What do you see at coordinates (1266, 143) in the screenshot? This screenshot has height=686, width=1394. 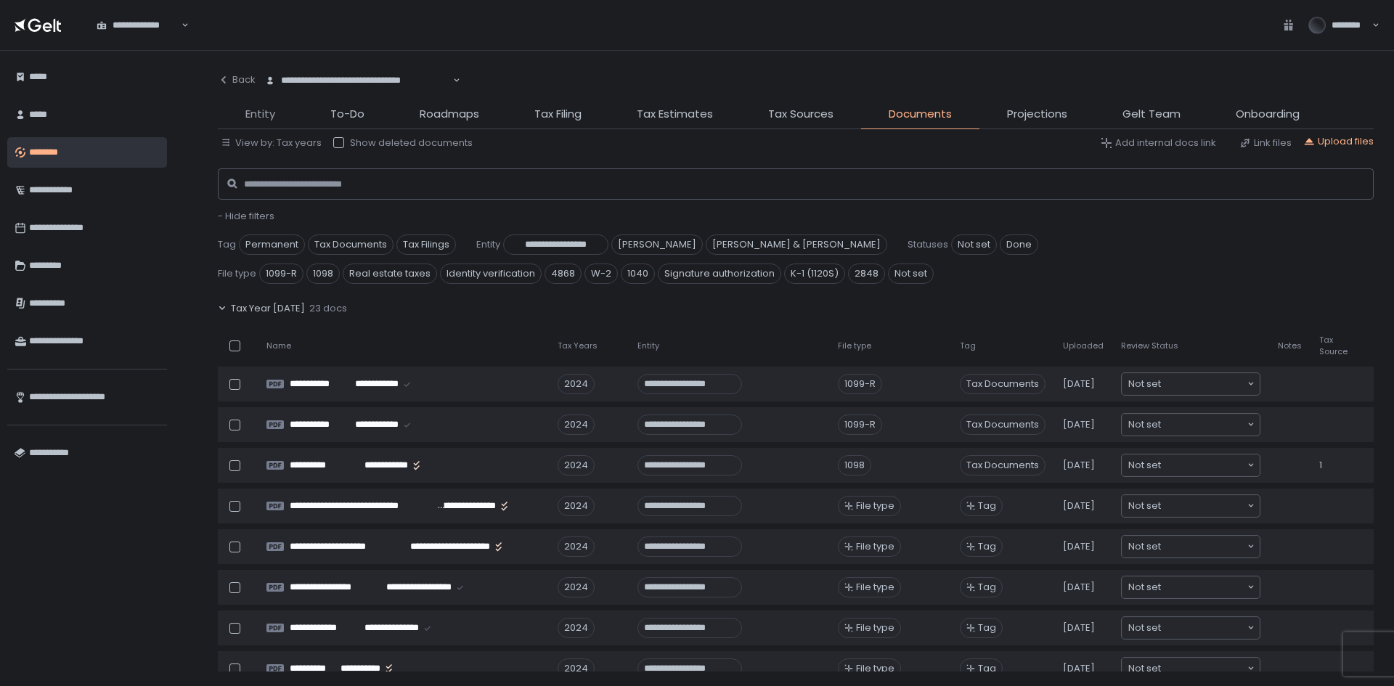 I see `button: Link files` at bounding box center [1266, 143].